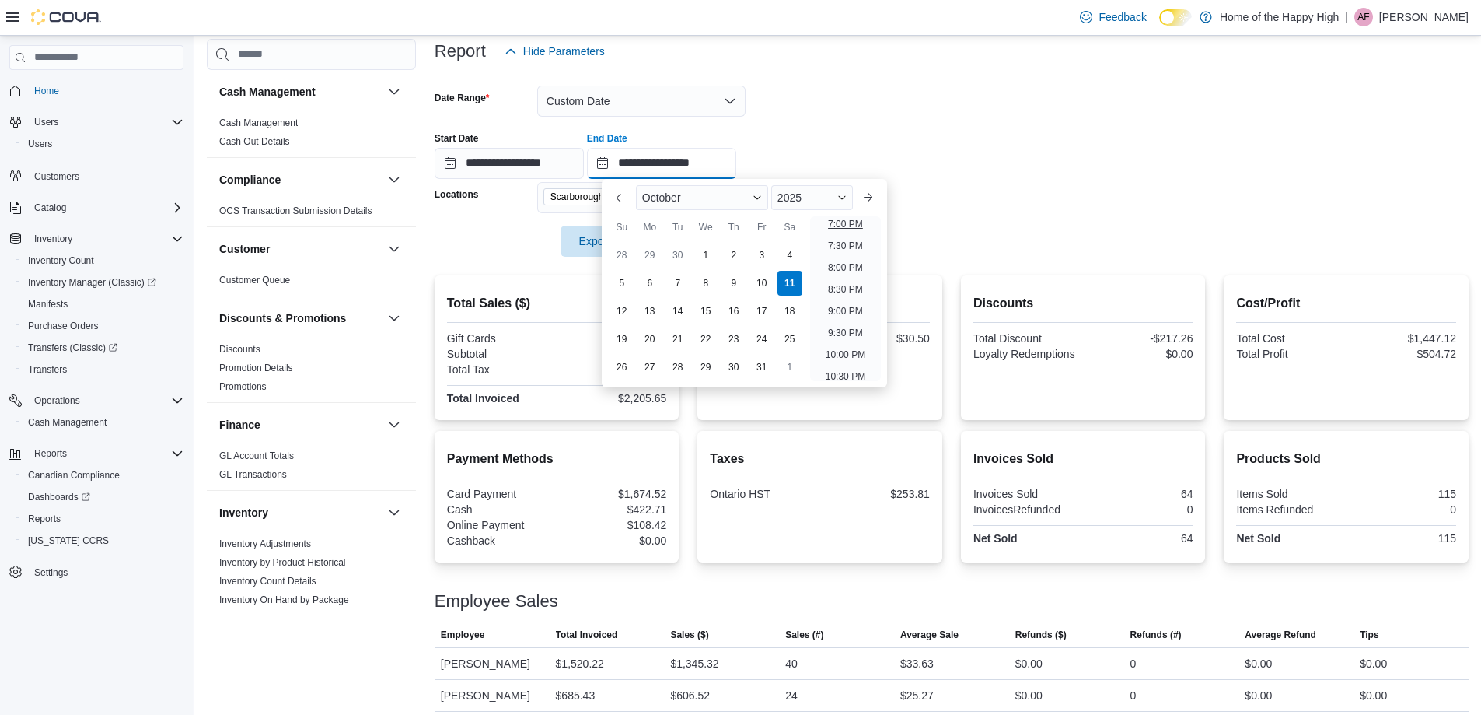 The height and width of the screenshot is (715, 1481). What do you see at coordinates (103, 475) in the screenshot?
I see `button: Canadian Compliance` at bounding box center [103, 475].